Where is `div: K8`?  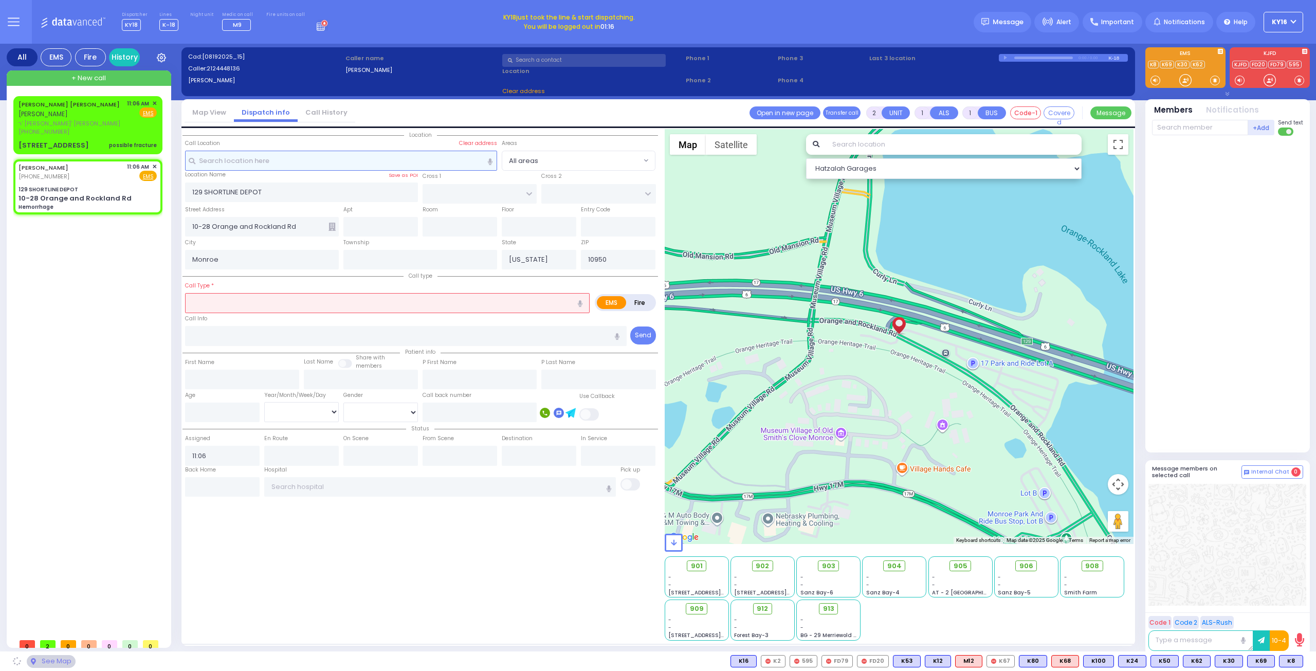 div: K8 is located at coordinates (1291, 661).